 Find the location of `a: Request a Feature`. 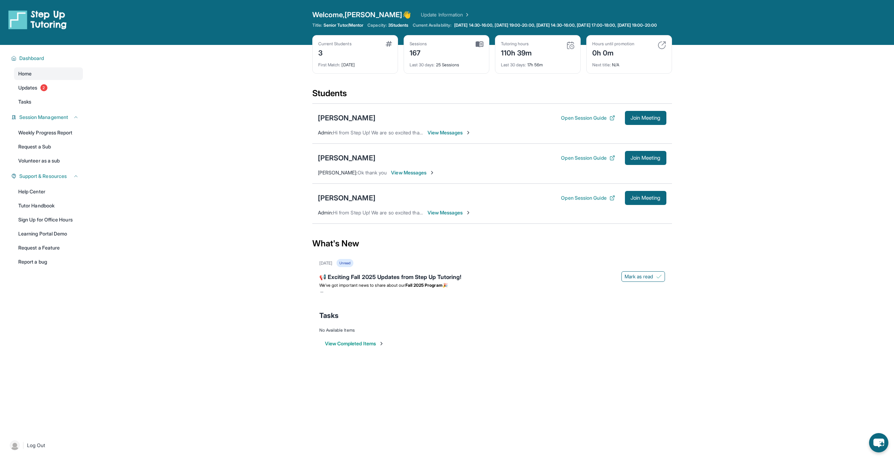

a: Request a Feature is located at coordinates (48, 248).